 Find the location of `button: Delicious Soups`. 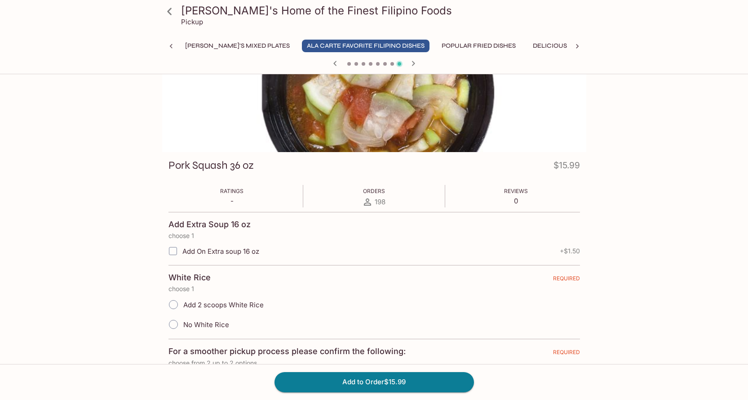

button: Delicious Soups is located at coordinates (561, 46).